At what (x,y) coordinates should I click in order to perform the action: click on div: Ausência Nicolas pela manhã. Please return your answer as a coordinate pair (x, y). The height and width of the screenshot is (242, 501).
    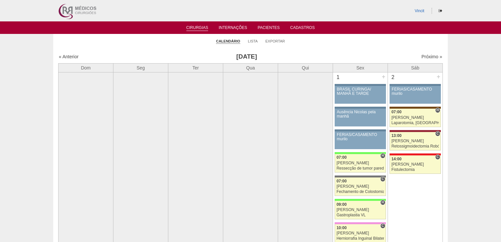
    Looking at the image, I should click on (360, 114).